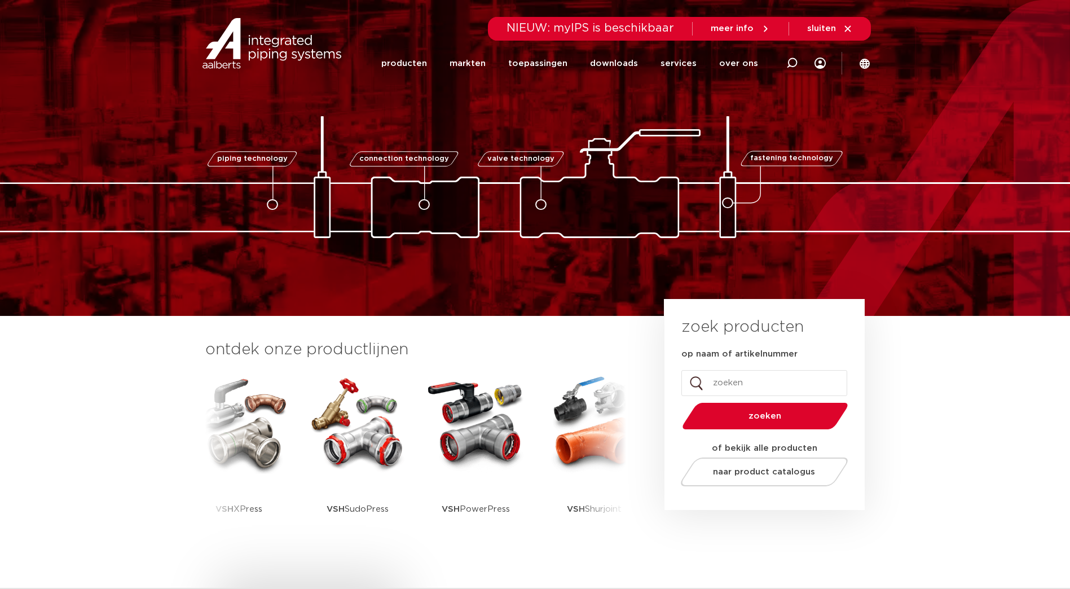 This screenshot has height=589, width=1070. I want to click on a: VSHXPress, so click(239, 458).